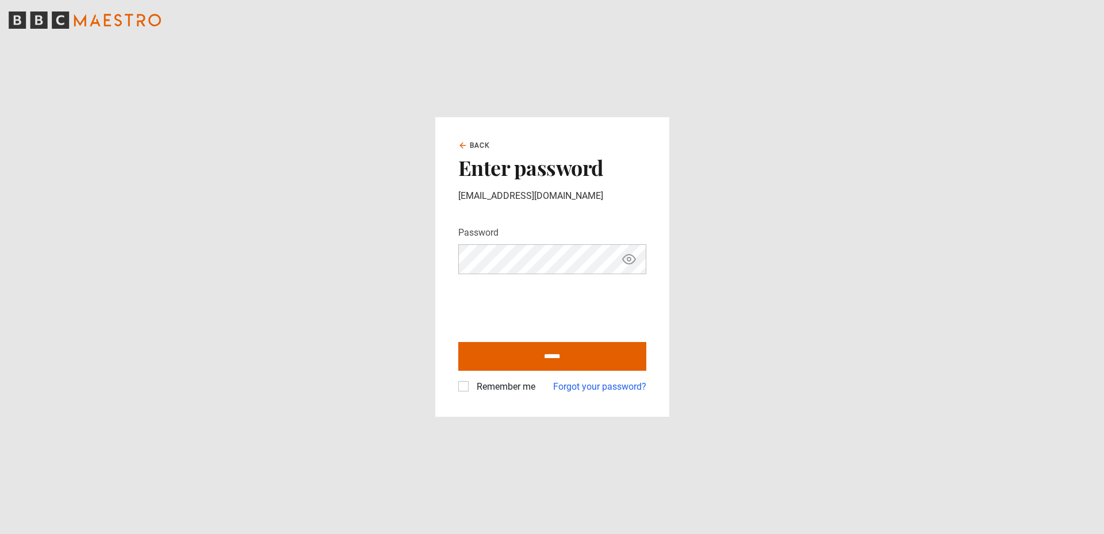 The height and width of the screenshot is (534, 1104). Describe the element at coordinates (552, 167) in the screenshot. I see `h2: Enter password` at that location.